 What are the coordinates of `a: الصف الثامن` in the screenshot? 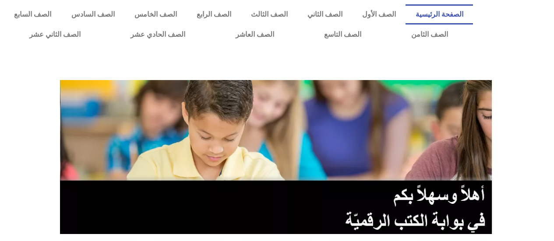 It's located at (430, 35).